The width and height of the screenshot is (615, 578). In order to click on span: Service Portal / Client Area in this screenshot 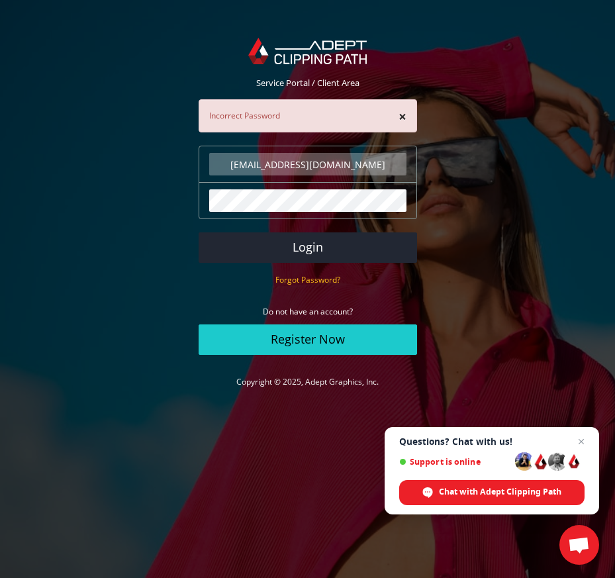, I will do `click(308, 83)`.